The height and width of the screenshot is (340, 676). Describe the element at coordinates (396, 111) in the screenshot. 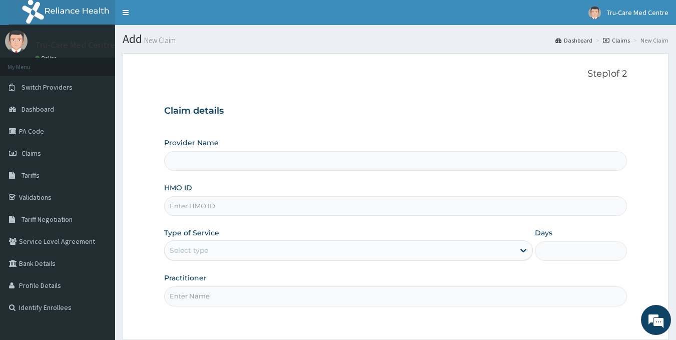

I see `h3: Claim details` at that location.